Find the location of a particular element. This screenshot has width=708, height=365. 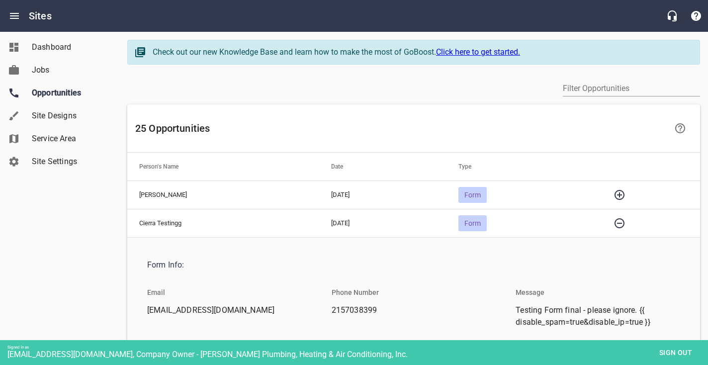

span: Dashboard is located at coordinates (70, 47).